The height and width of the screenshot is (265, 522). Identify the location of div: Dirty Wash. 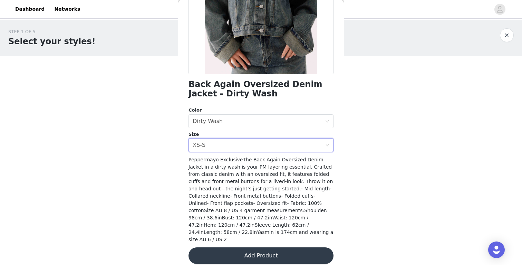
(208, 121).